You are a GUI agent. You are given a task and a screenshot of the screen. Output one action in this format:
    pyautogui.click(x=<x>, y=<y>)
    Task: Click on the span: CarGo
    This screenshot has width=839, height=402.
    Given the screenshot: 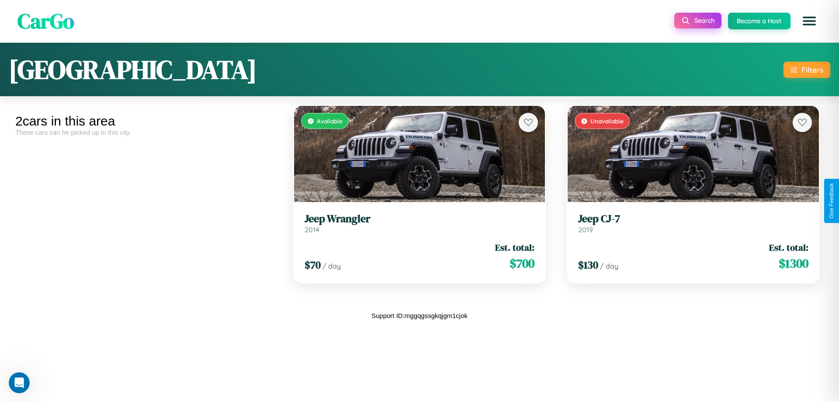 What is the action you would take?
    pyautogui.click(x=46, y=21)
    